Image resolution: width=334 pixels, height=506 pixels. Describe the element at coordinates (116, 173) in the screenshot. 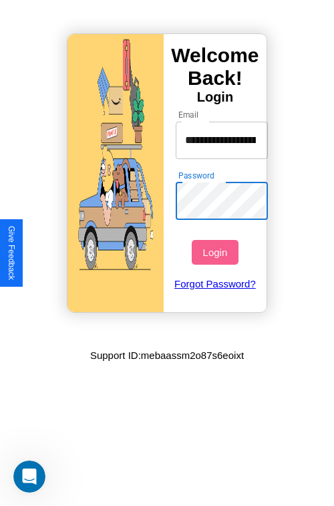

I see `img: gif` at that location.